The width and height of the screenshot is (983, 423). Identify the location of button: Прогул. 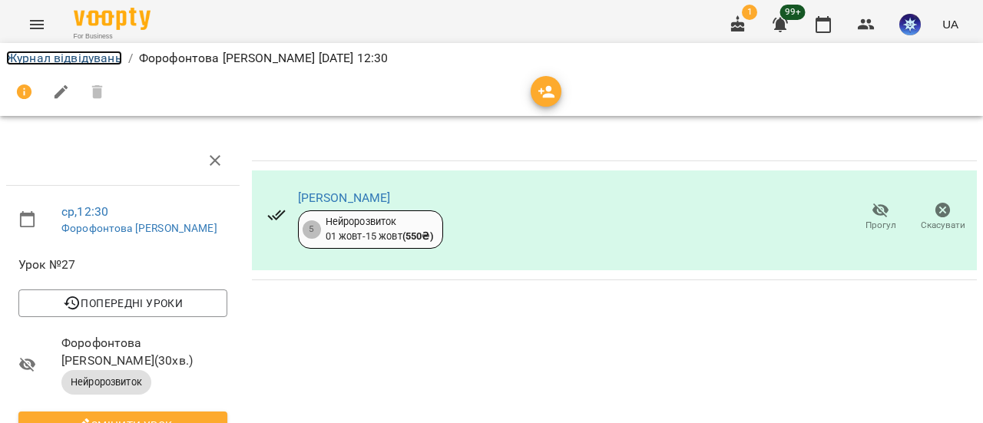
(880, 217).